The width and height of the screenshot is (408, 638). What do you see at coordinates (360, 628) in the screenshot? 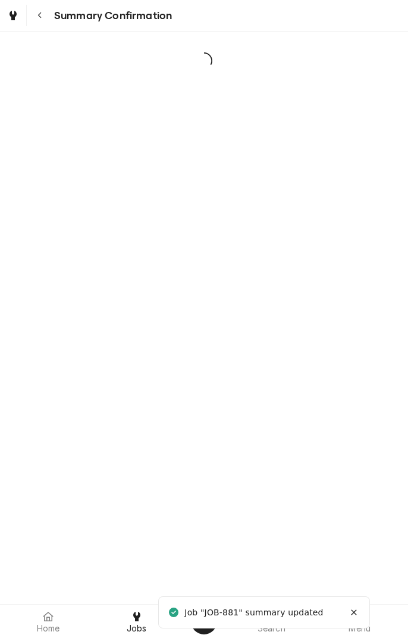
I see `span: Menu` at bounding box center [360, 628].